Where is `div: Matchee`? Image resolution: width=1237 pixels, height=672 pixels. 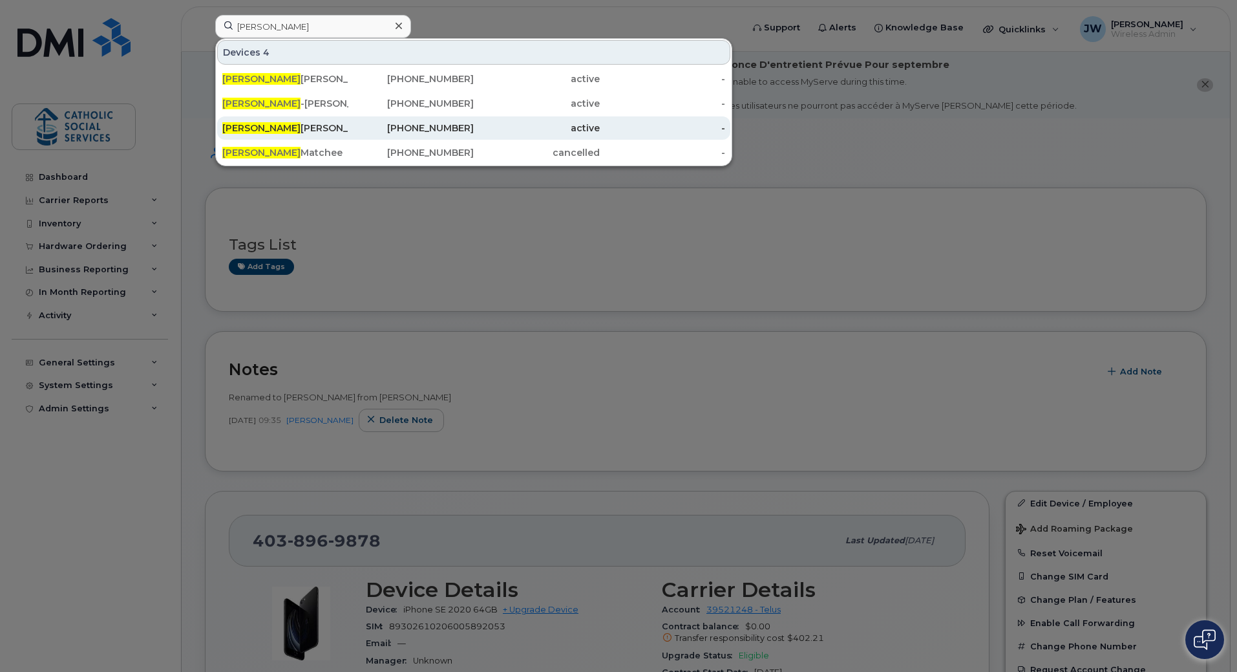 div: Matchee is located at coordinates (285, 153).